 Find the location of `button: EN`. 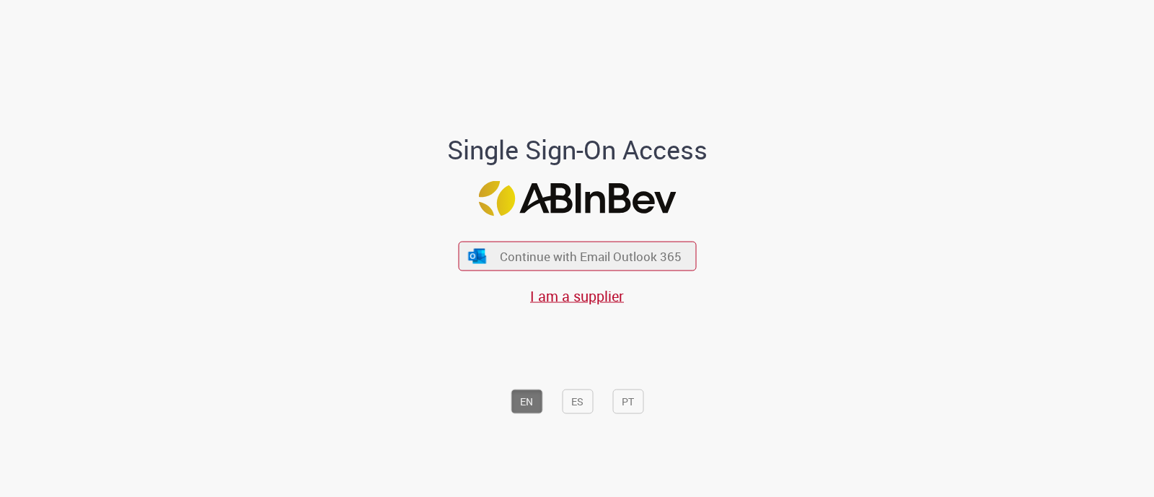

button: EN is located at coordinates (527, 401).